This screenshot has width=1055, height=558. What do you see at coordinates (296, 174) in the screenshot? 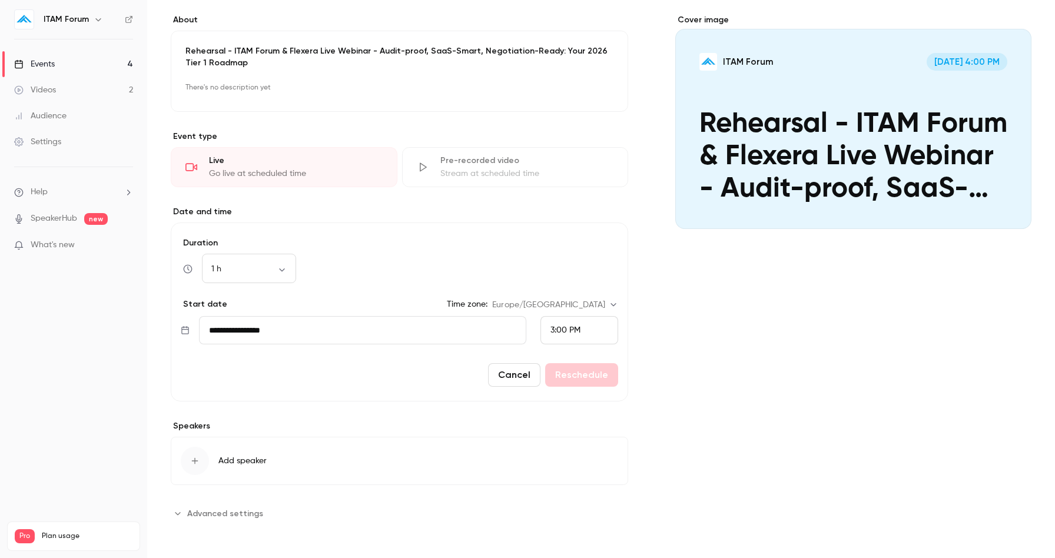
I see `div: Go live at scheduled time` at bounding box center [296, 174].